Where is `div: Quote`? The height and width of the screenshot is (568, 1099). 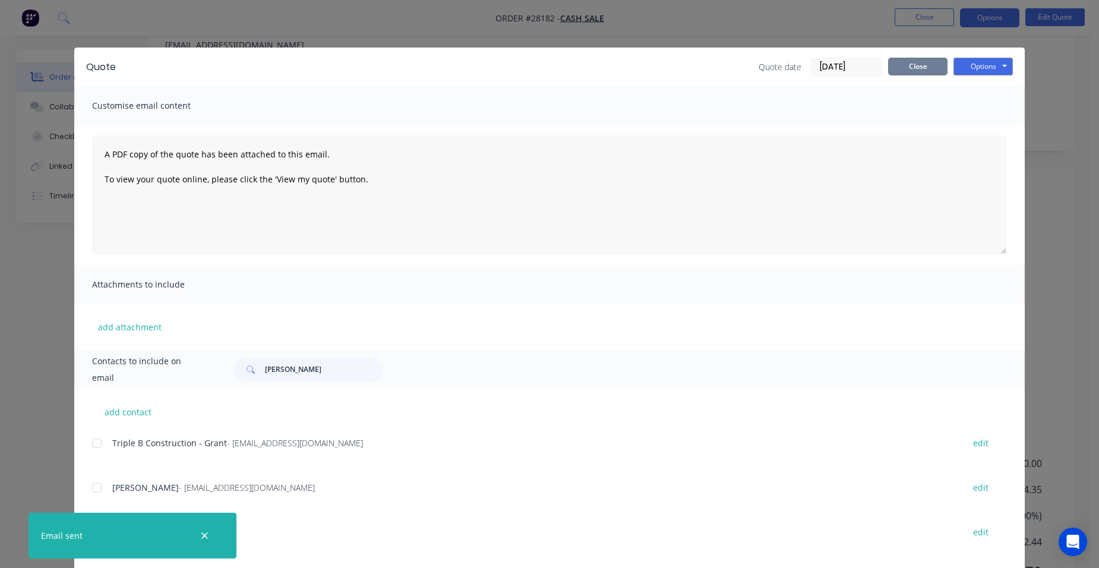
div: Quote is located at coordinates (101, 67).